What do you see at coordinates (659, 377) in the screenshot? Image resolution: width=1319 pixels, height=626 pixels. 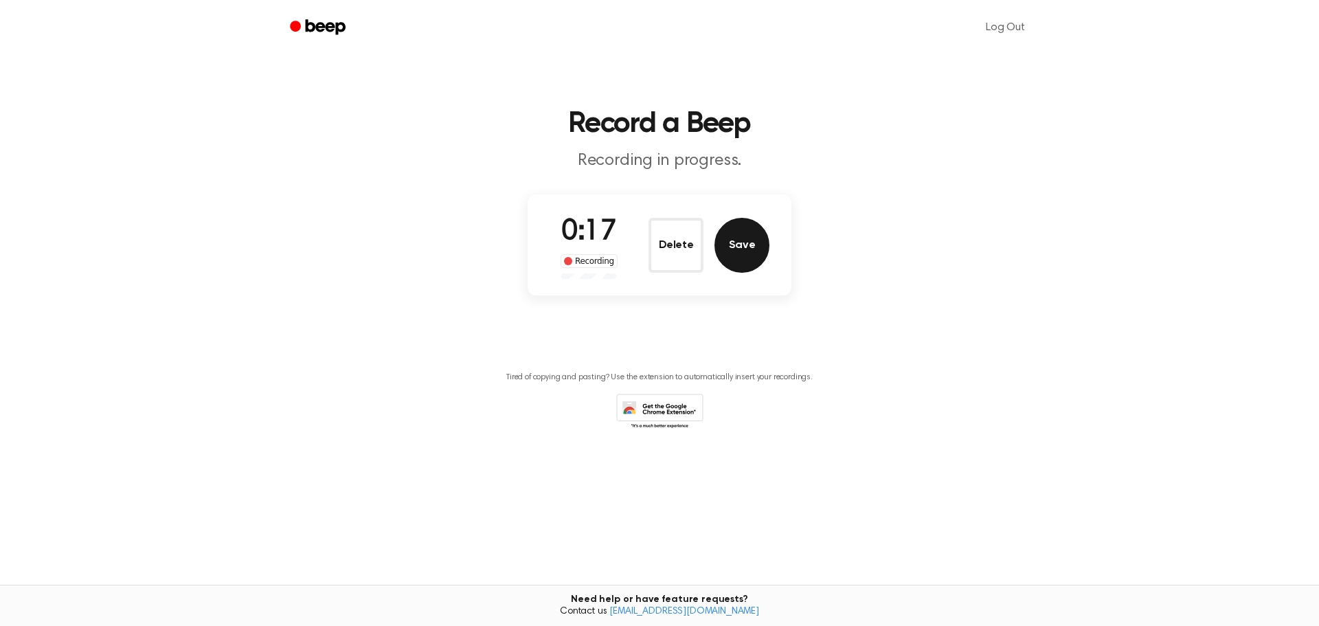 I see `p: Tired of copying and pasting? Use the extension to automatically insert your recordings.` at bounding box center [659, 377].